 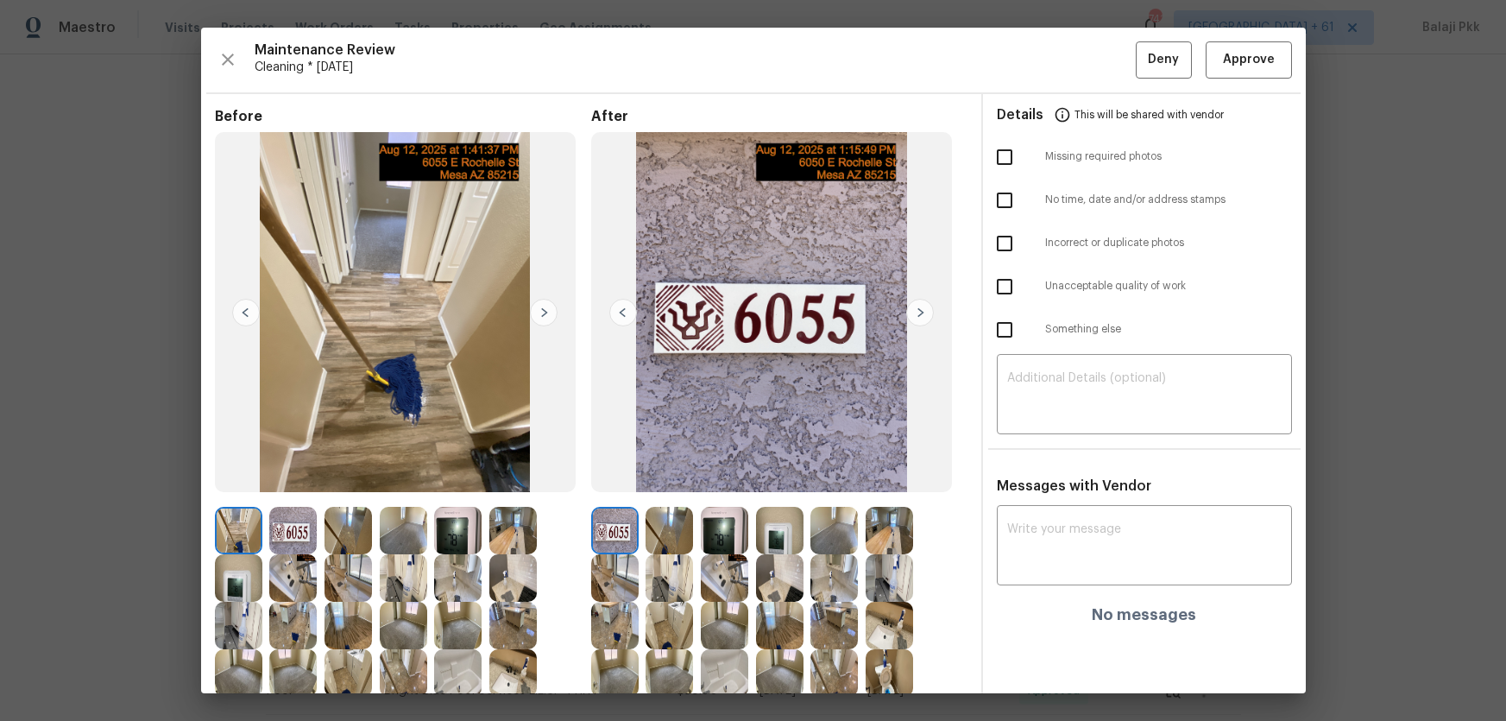 I want to click on span: Missing required photos, so click(x=1168, y=156).